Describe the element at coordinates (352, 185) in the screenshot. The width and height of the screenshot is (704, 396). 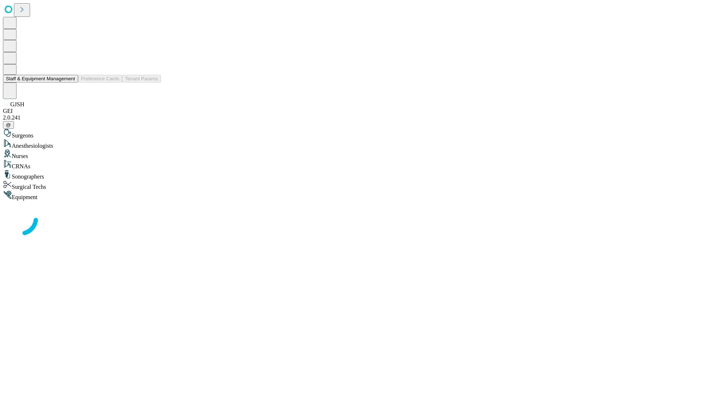
I see `div: Surgical Techs` at that location.